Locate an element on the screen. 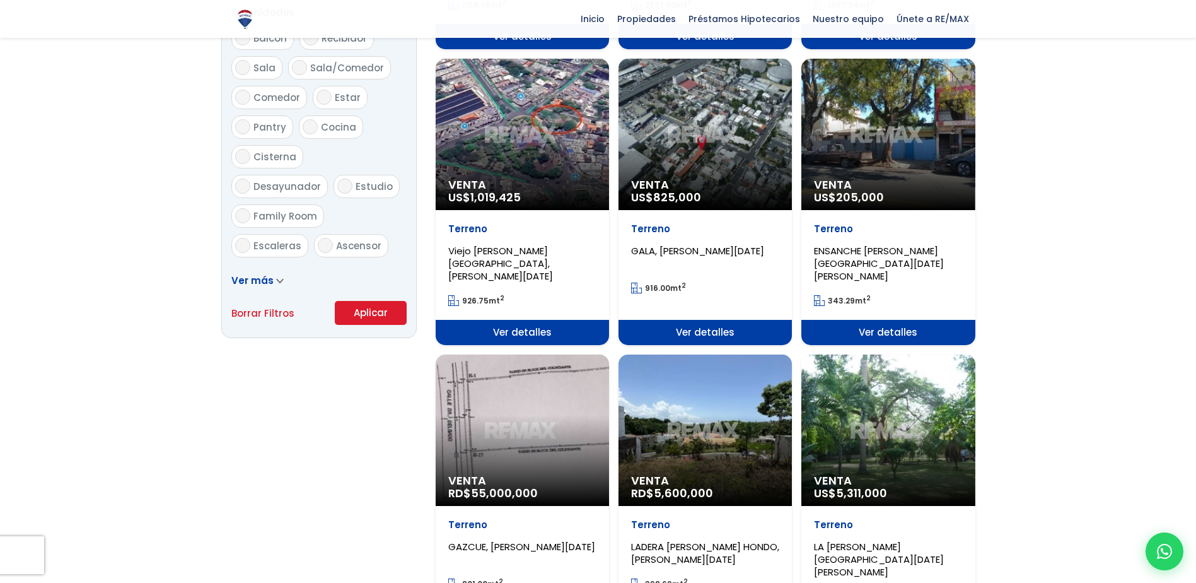  input: Balcón is located at coordinates (243, 38).